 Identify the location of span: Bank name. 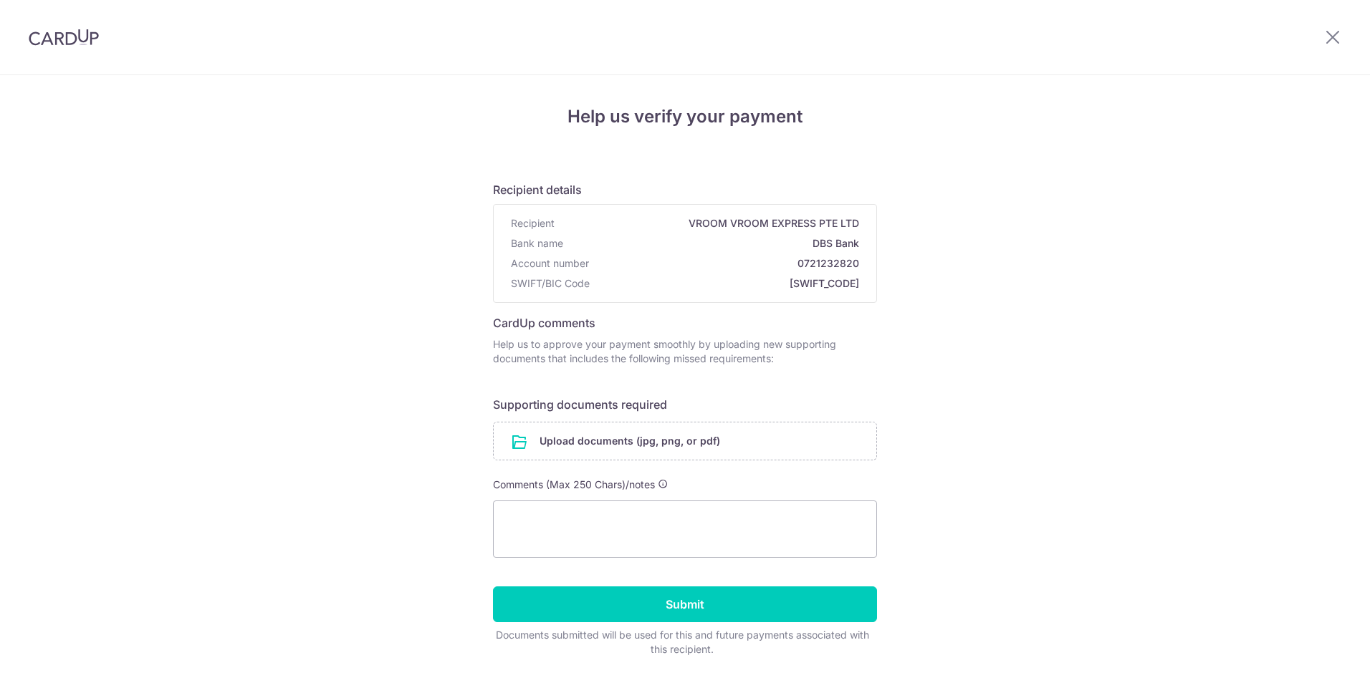
(537, 244).